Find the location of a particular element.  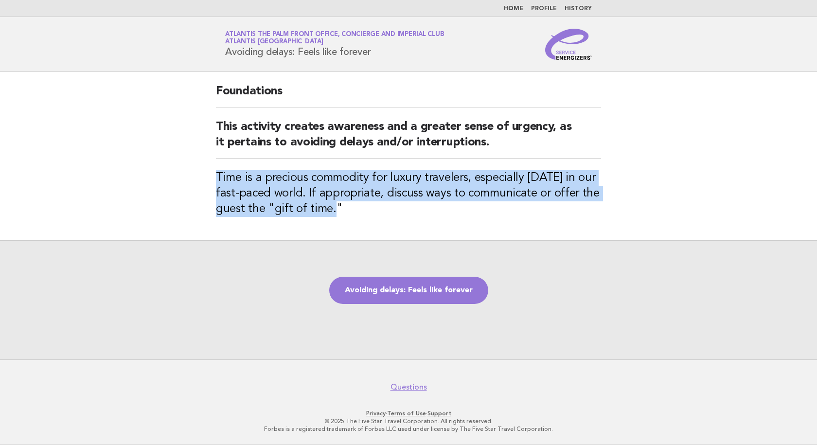

a: Privacy is located at coordinates (376, 414).